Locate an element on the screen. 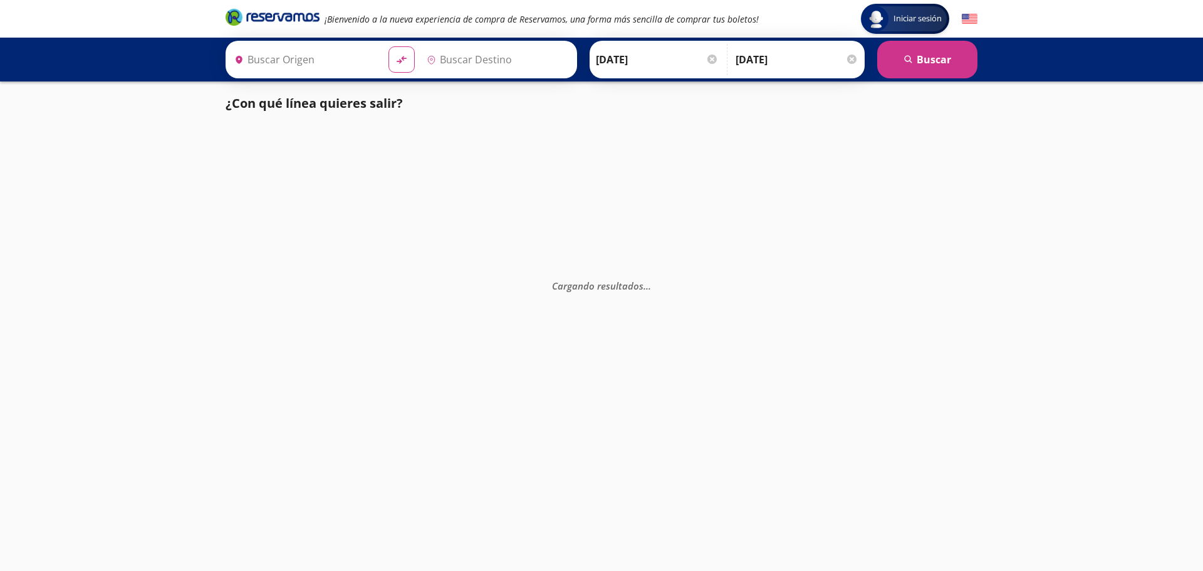  i: Brand Logo is located at coordinates (272, 17).